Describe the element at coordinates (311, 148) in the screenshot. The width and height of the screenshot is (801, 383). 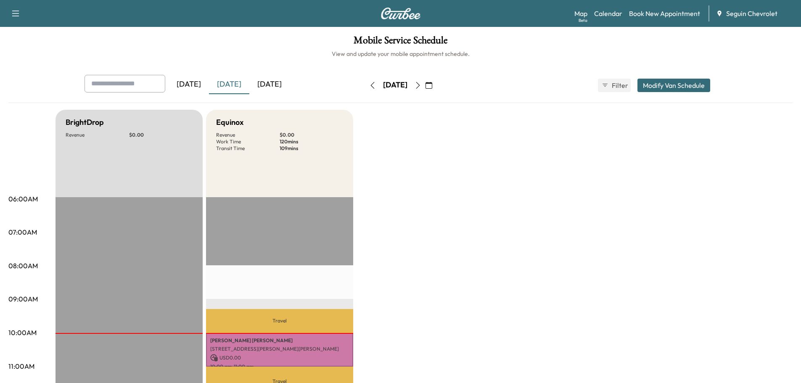
I see `p: 109 mins` at that location.